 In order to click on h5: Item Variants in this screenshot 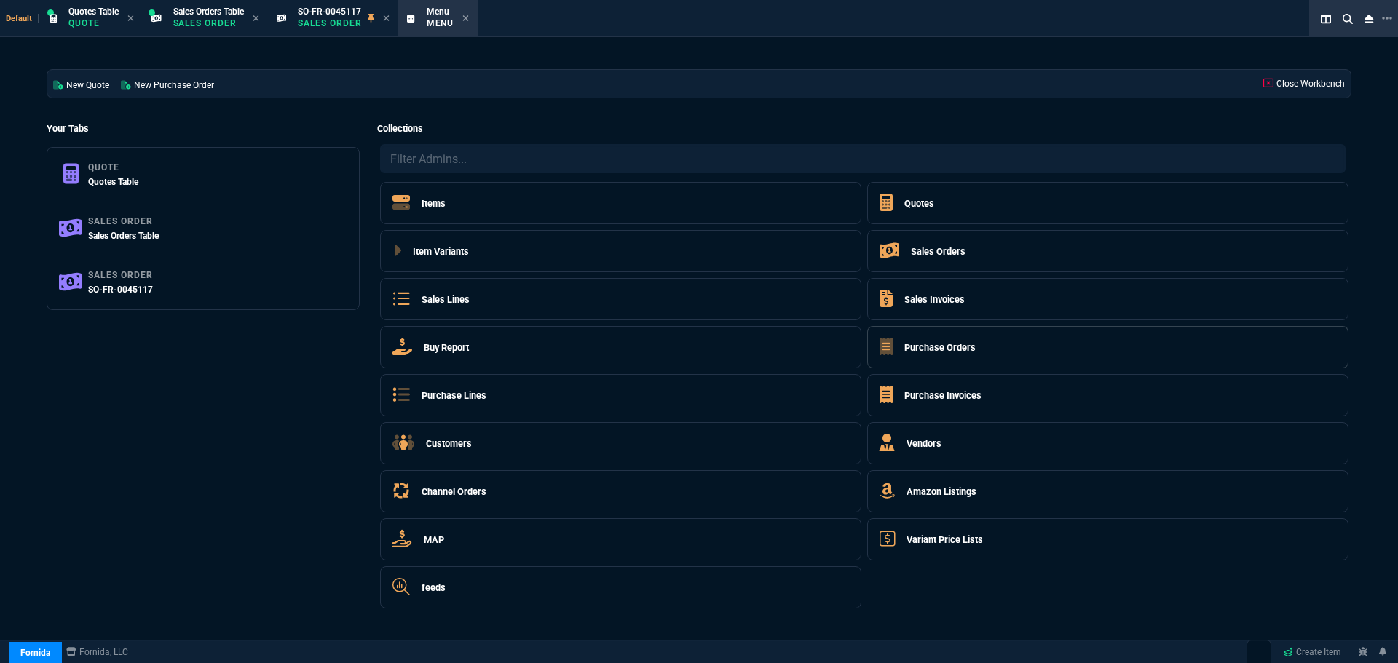, I will do `click(440, 251)`.